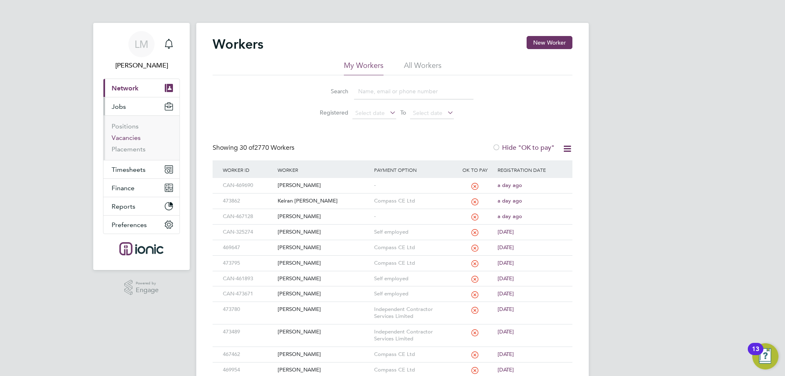  Describe the element at coordinates (141, 146) in the screenshot. I see `nav: Main navigation` at that location.